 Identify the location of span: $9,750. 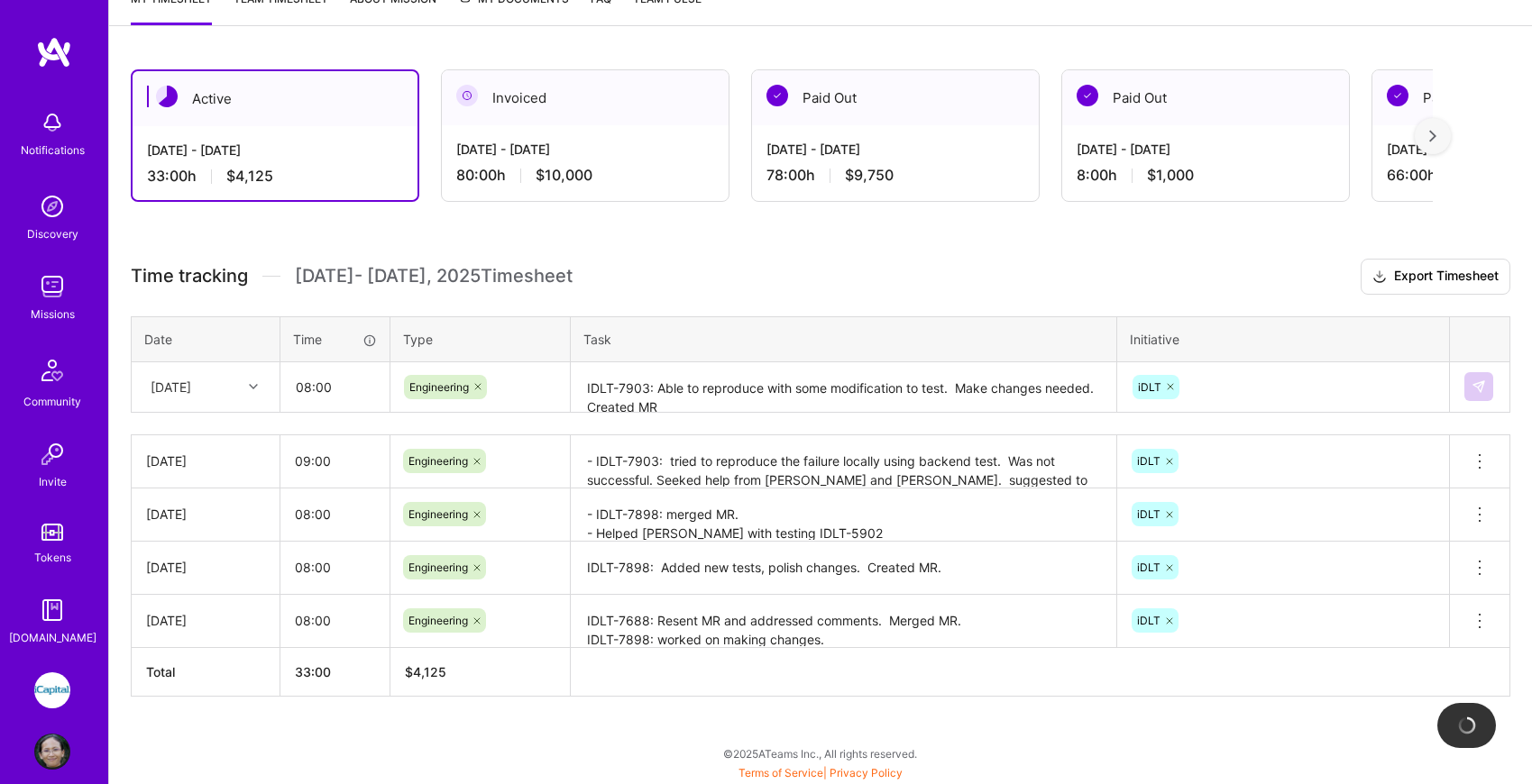
(869, 175).